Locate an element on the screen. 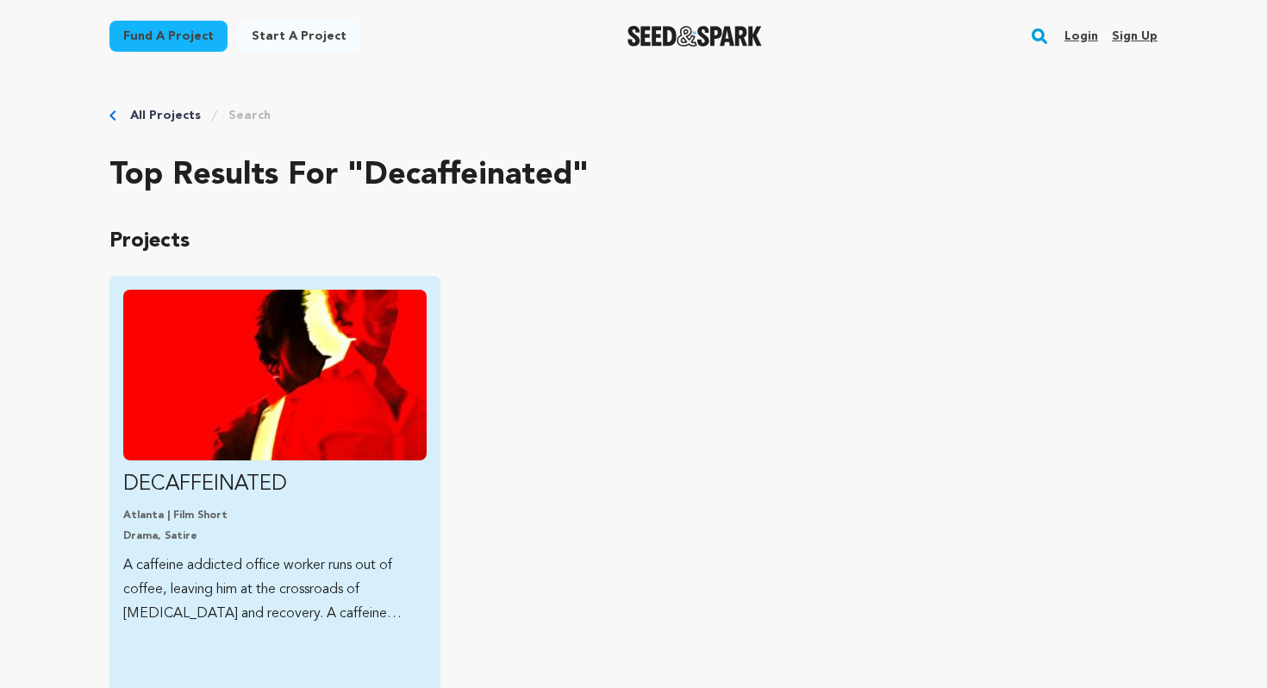 The width and height of the screenshot is (1267, 688). div: Breadcrumb is located at coordinates (634, 116).